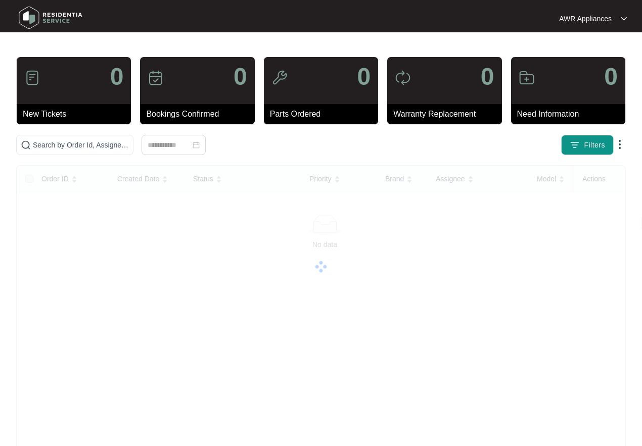 Image resolution: width=642 pixels, height=446 pixels. What do you see at coordinates (77, 114) in the screenshot?
I see `p: New Tickets` at bounding box center [77, 114].